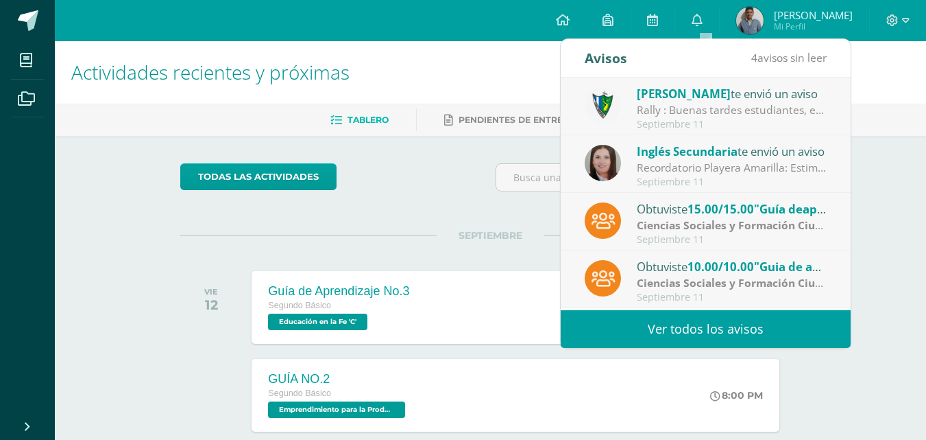 This screenshot has height=440, width=926. What do you see at coordinates (517, 119) in the screenshot?
I see `span: Pendientes de entrega` at bounding box center [517, 119].